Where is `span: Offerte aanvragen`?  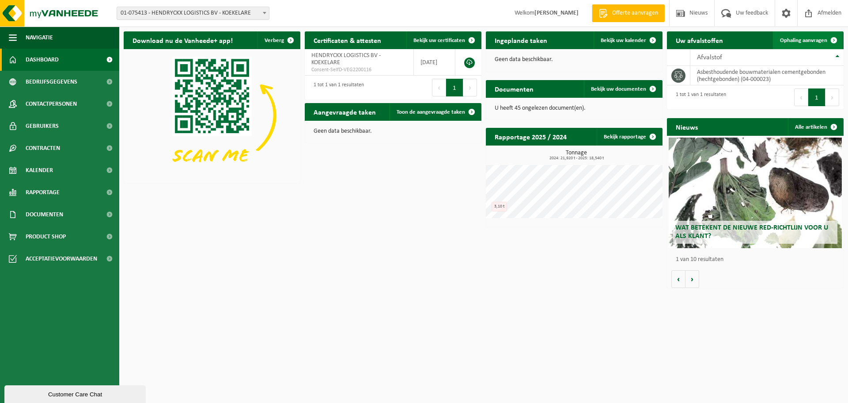 span: Offerte aanvragen is located at coordinates (635, 13).